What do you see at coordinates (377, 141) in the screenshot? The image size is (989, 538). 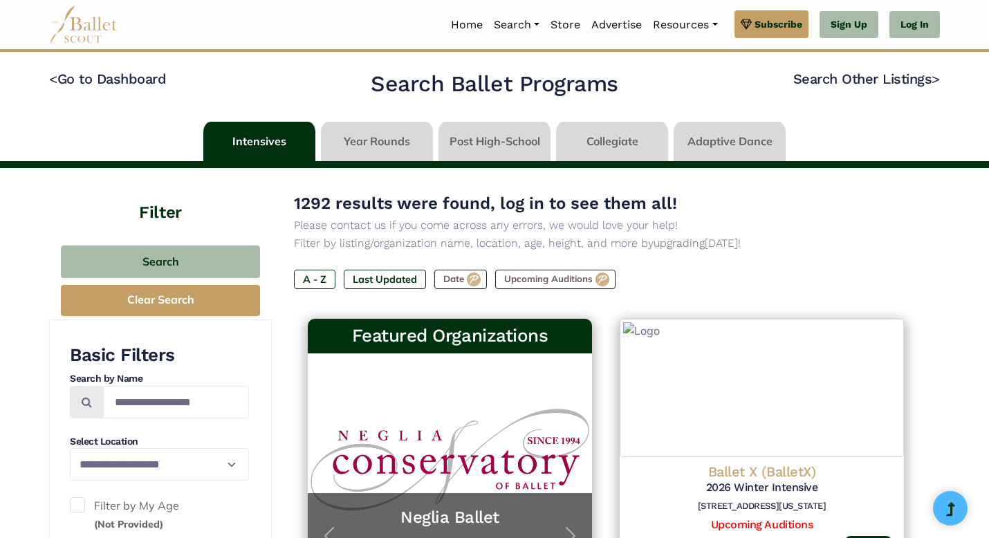 I see `li: Year Rounds` at bounding box center [377, 141].